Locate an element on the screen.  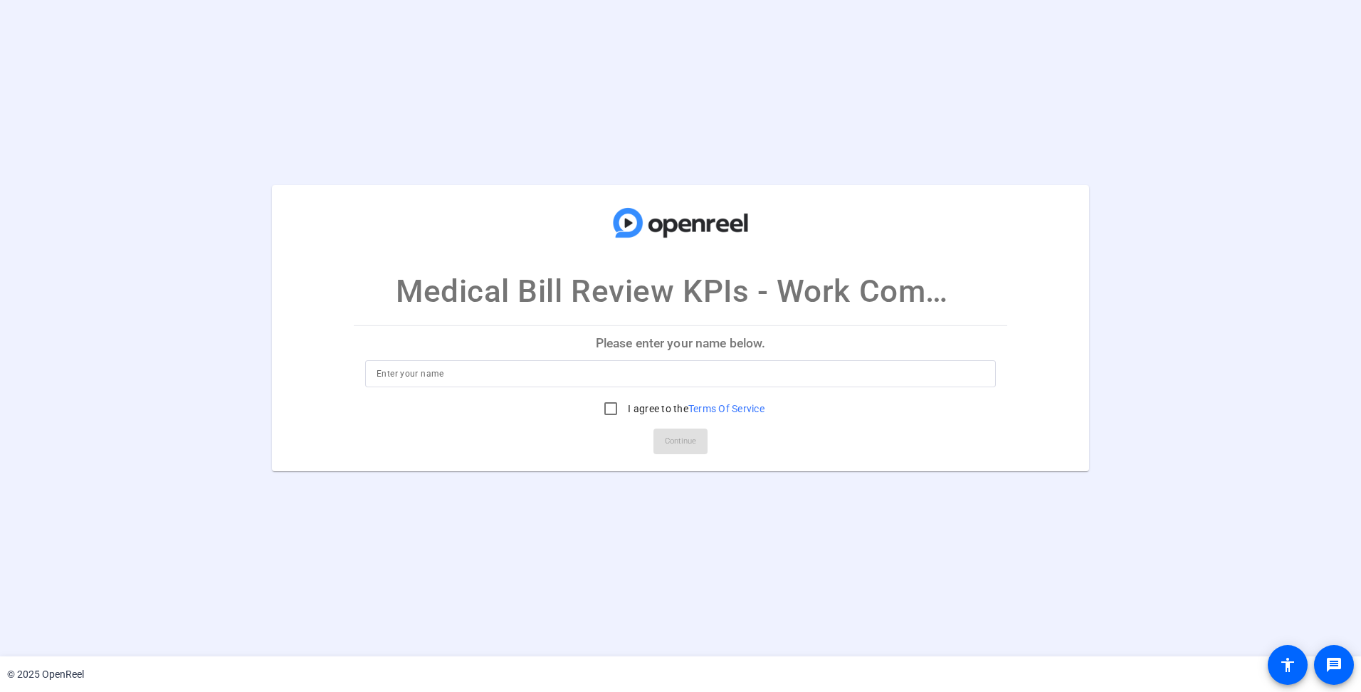
a: Terms Of Service is located at coordinates (726, 409).